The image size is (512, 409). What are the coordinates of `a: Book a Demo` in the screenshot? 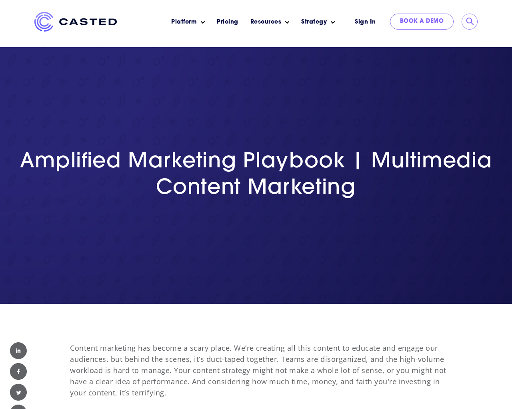 It's located at (422, 22).